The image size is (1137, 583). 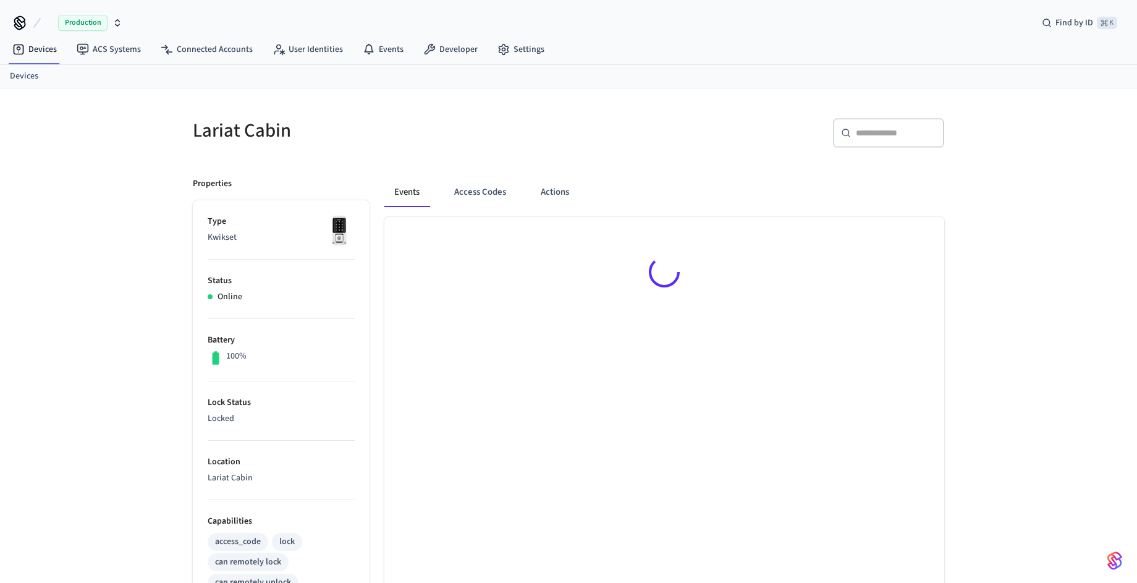 I want to click on span: Production, so click(x=83, y=23).